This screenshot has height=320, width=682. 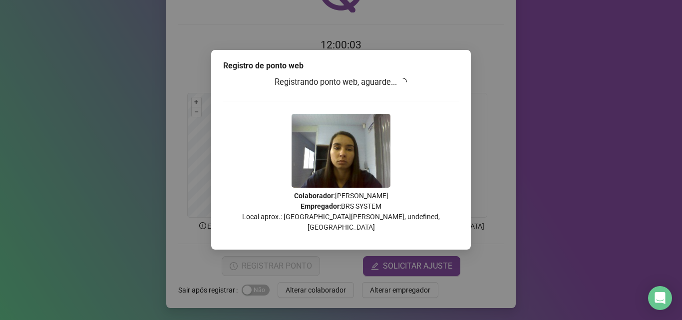 I want to click on h3: Registrando ponto web, aguarde..., so click(x=341, y=82).